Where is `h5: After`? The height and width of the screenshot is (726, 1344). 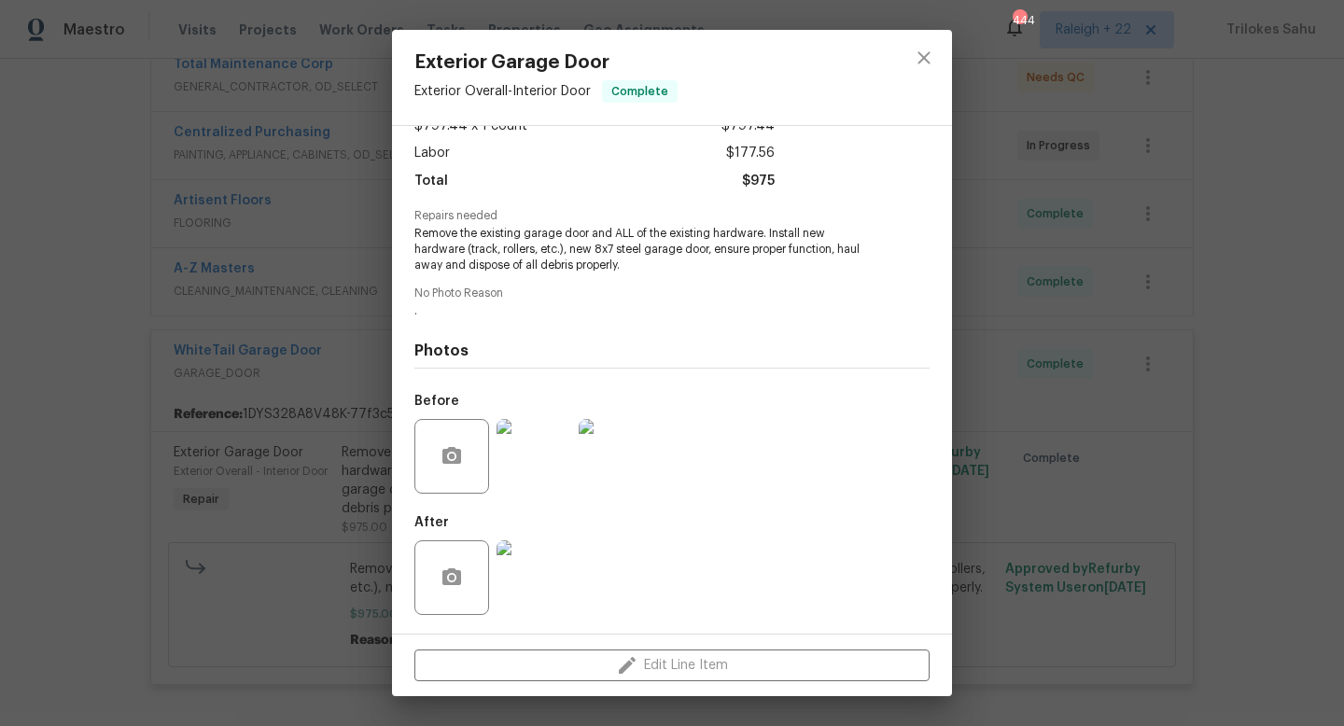
h5: After is located at coordinates (431, 523).